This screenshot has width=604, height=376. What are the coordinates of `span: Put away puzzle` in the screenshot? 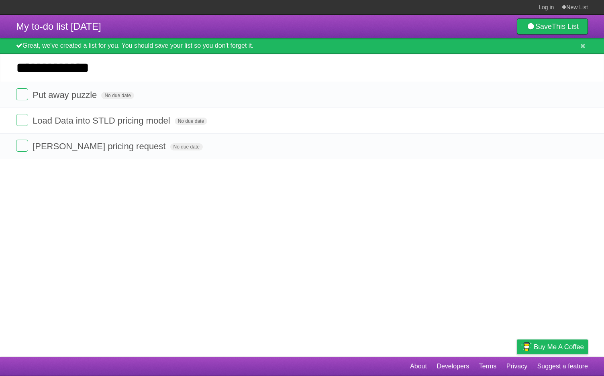 It's located at (65, 95).